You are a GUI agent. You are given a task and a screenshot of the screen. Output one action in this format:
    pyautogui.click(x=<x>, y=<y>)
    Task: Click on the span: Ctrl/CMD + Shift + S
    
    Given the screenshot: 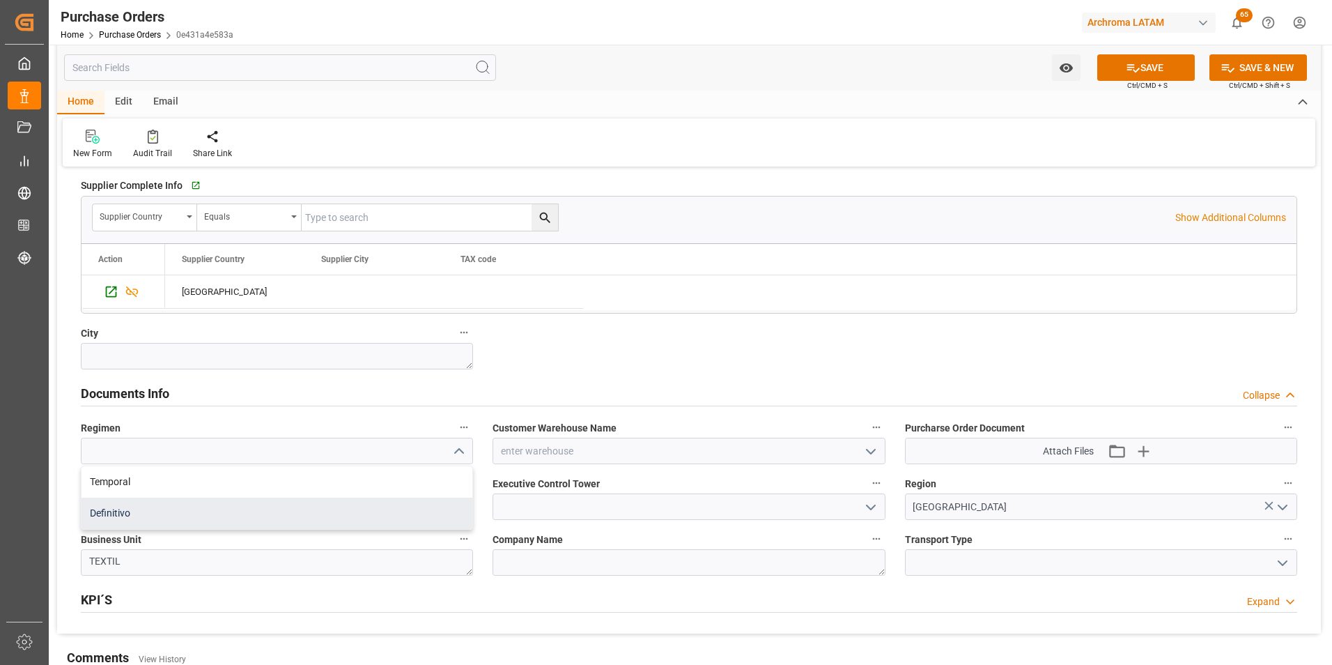 What is the action you would take?
    pyautogui.click(x=1260, y=85)
    